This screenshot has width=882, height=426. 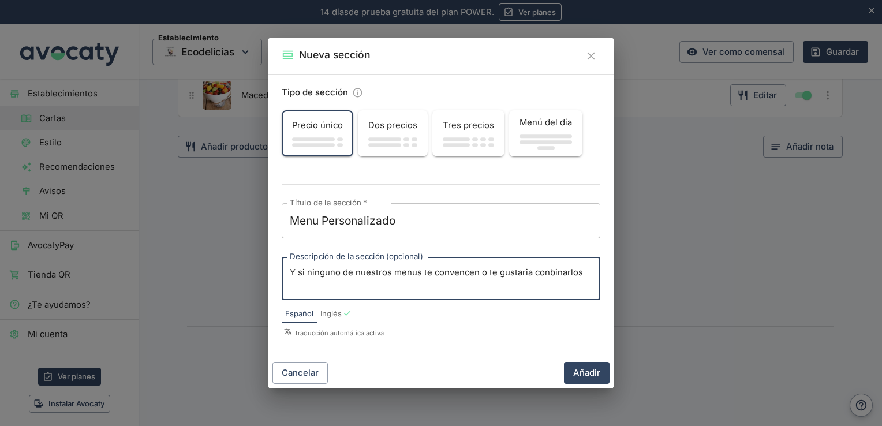 What do you see at coordinates (392, 133) in the screenshot?
I see `button: Dos precios` at bounding box center [392, 133].